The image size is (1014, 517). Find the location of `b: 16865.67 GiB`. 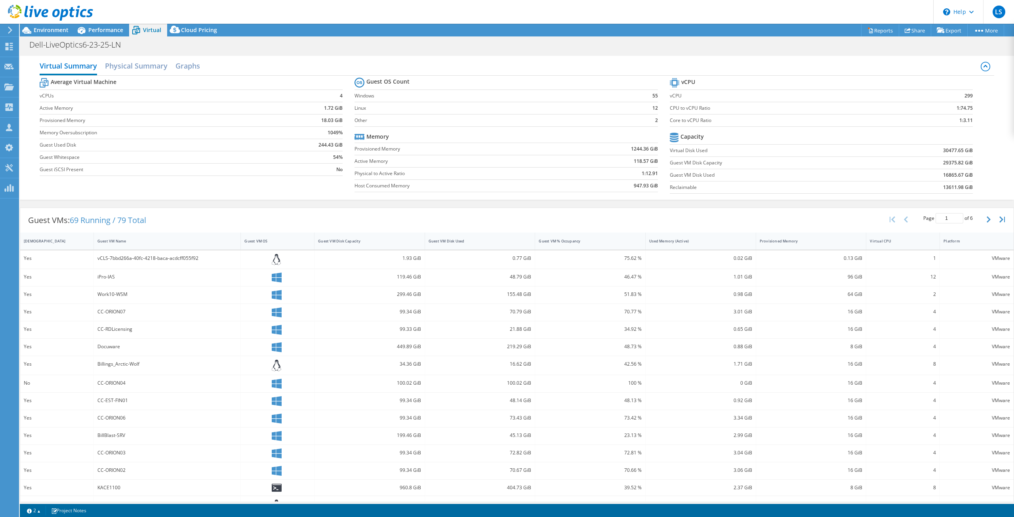

b: 16865.67 GiB is located at coordinates (958, 175).